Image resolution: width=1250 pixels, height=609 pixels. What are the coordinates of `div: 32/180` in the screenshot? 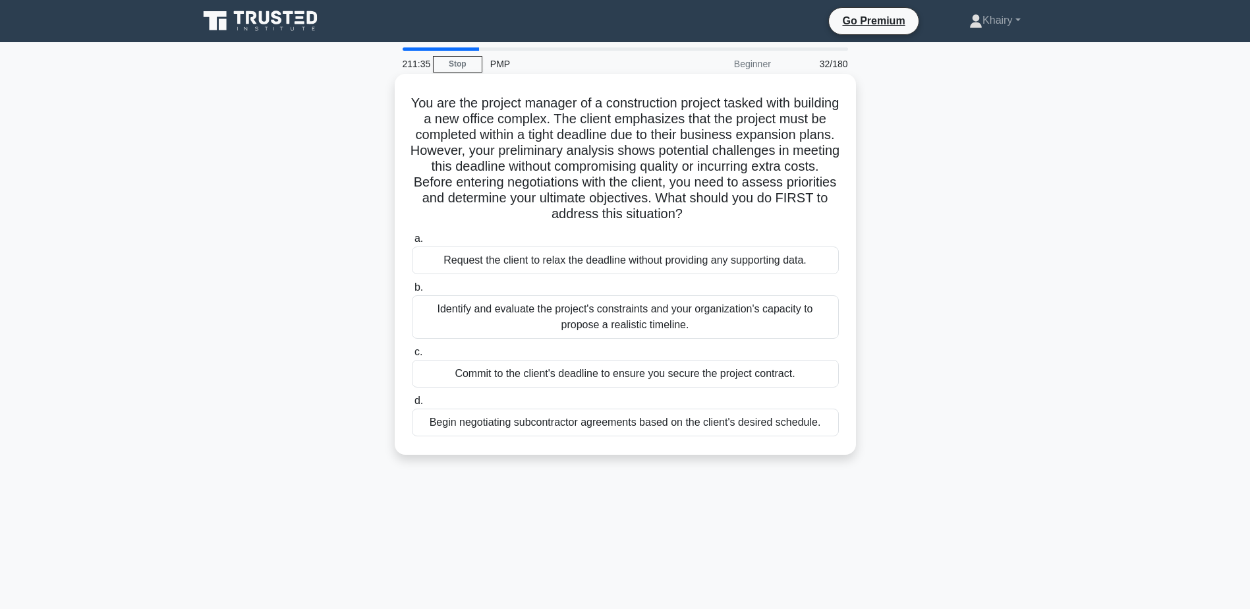 It's located at (817, 64).